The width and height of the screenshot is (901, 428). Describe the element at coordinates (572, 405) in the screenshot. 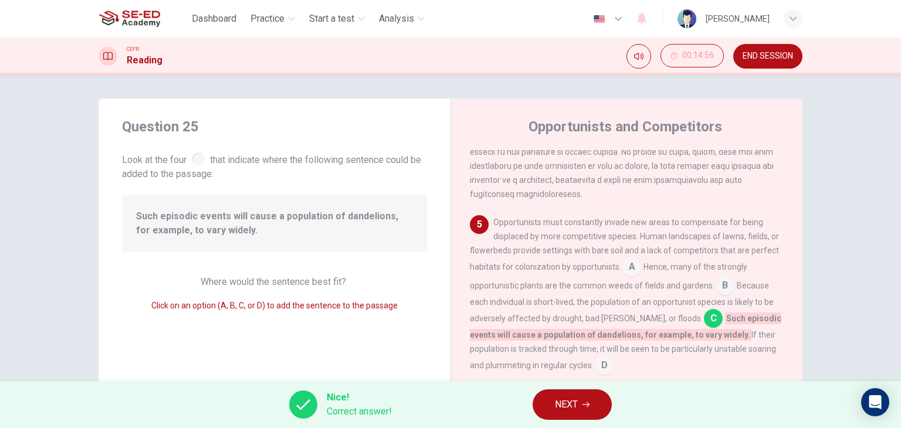

I see `button: NEXT` at that location.